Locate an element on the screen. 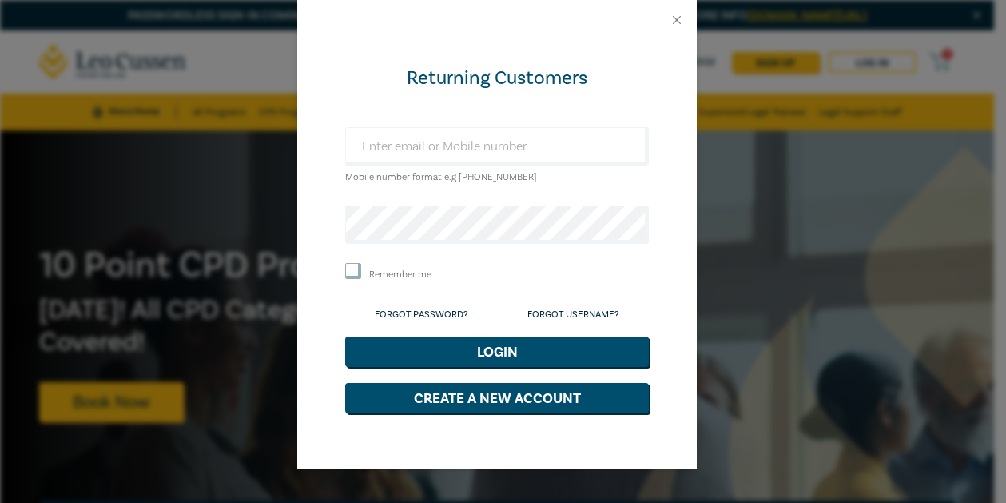  label: Remember me is located at coordinates (400, 274).